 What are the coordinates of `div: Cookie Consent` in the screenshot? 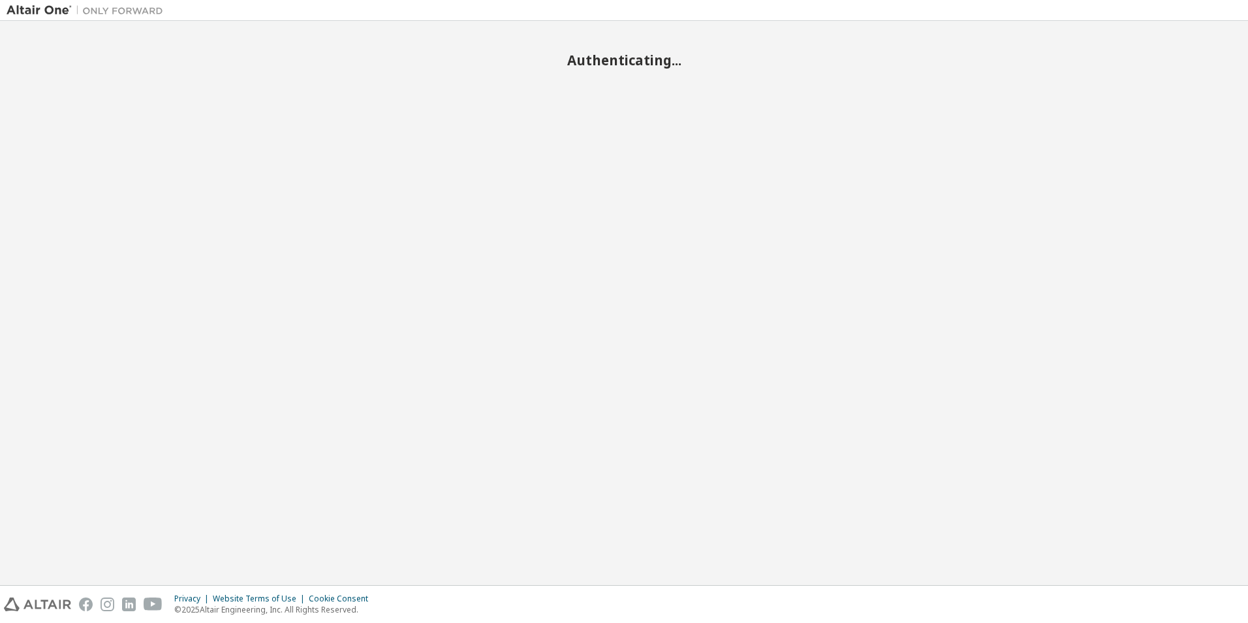 It's located at (342, 599).